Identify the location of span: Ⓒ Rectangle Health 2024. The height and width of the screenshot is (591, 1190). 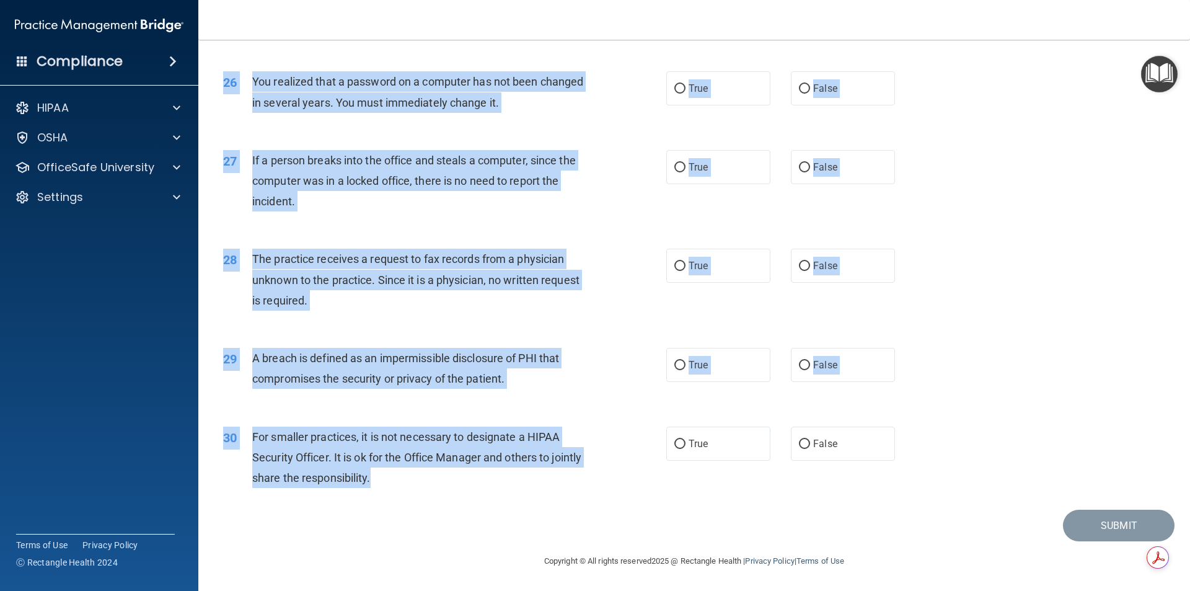
(67, 562).